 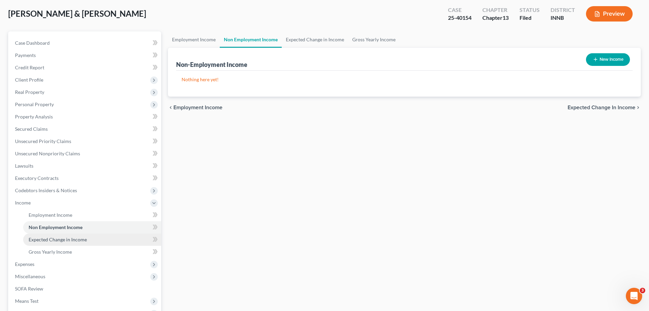 What do you see at coordinates (610, 14) in the screenshot?
I see `button: Preview` at bounding box center [610, 14].